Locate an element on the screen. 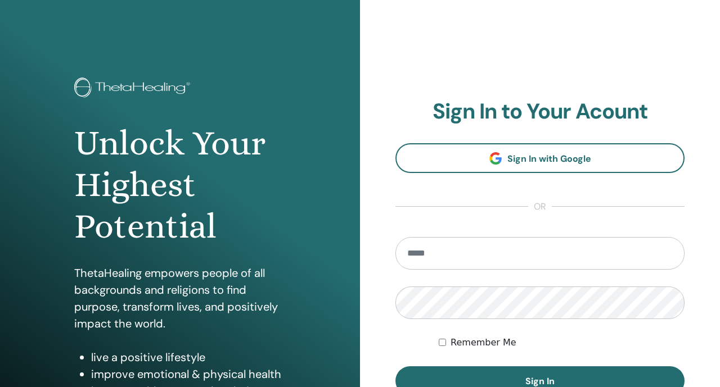 Image resolution: width=720 pixels, height=387 pixels. span: or is located at coordinates (540, 207).